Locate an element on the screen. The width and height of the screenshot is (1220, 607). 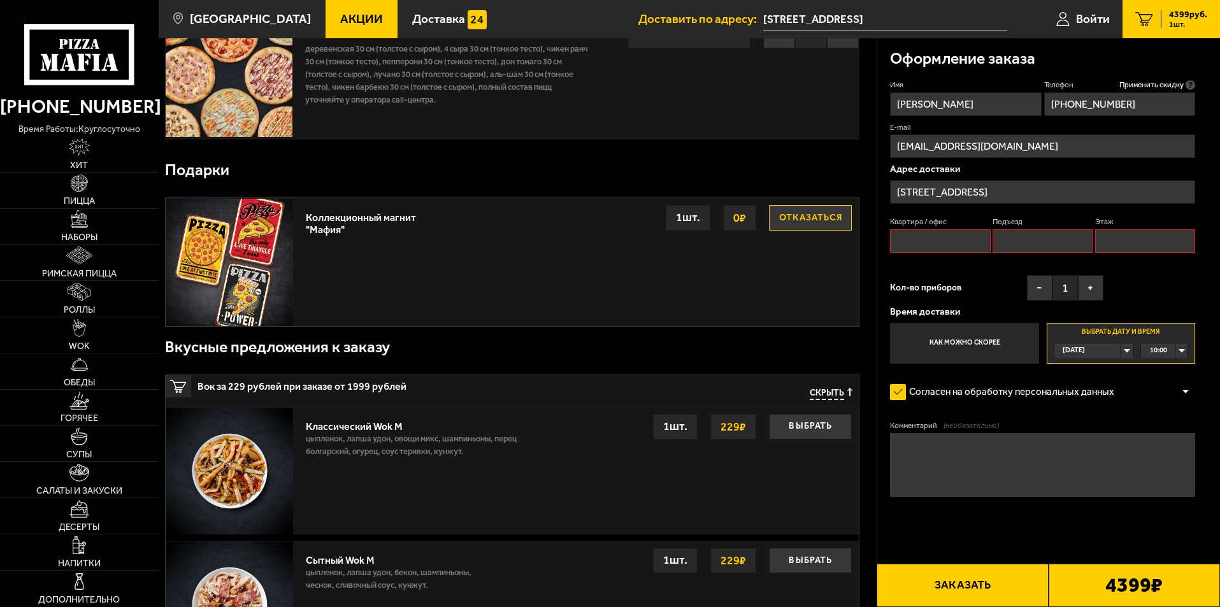
label: Этаж is located at coordinates (1145, 222).